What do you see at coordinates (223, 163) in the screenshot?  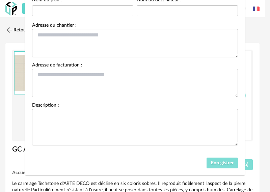 I see `button: Enregistrer` at bounding box center [223, 163].